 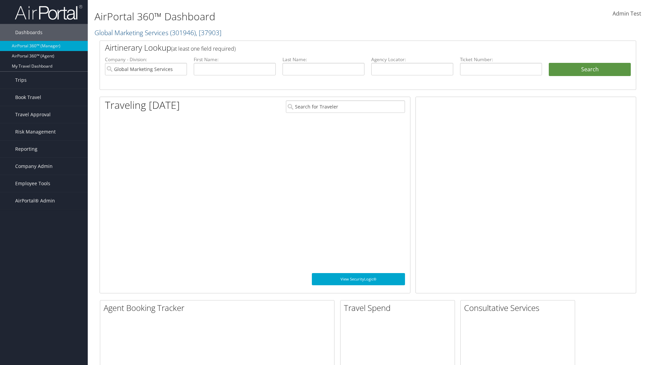 What do you see at coordinates (49, 12) in the screenshot?
I see `img: airportal-logo.png` at bounding box center [49, 12].